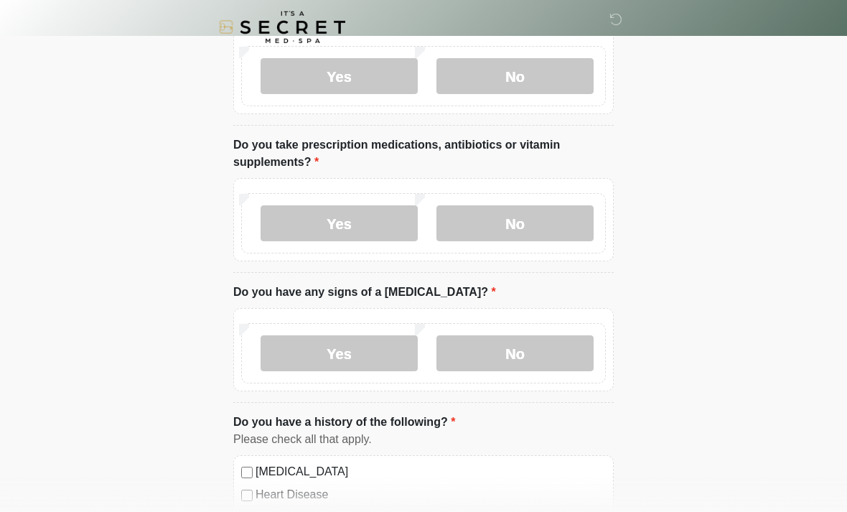  Describe the element at coordinates (424, 154) in the screenshot. I see `label: Do you take prescription medications, antibiotics or vitamin supplements?` at that location.